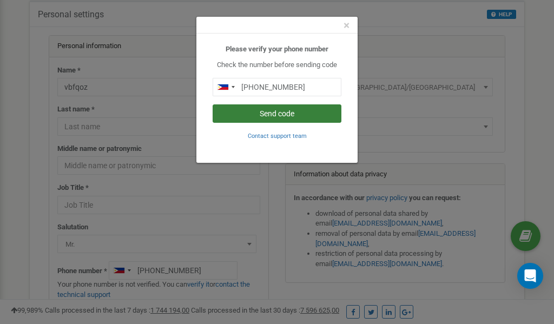 This screenshot has width=554, height=324. Describe the element at coordinates (277, 135) in the screenshot. I see `a: Contact support team` at that location.